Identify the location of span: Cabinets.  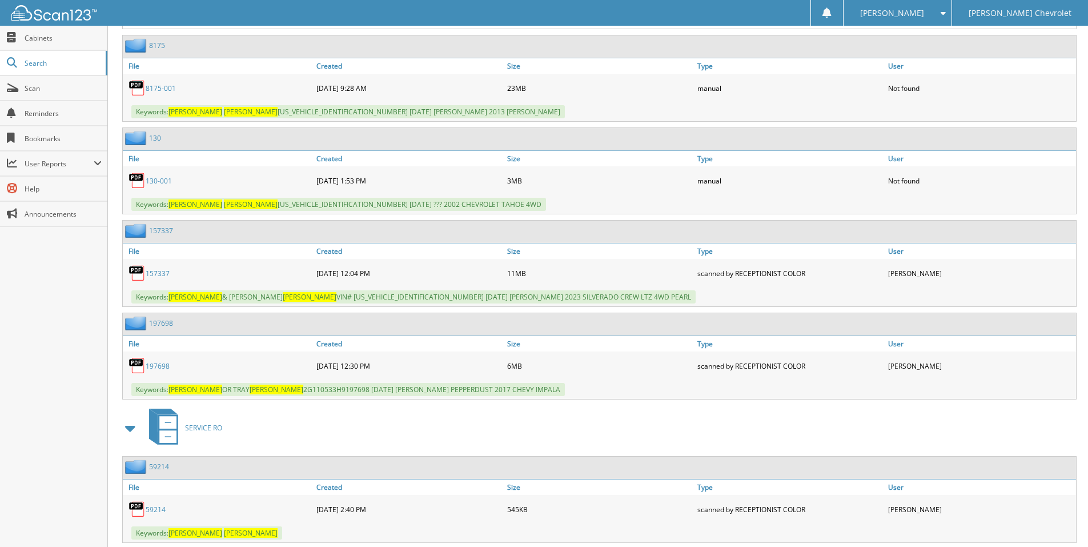
(63, 38).